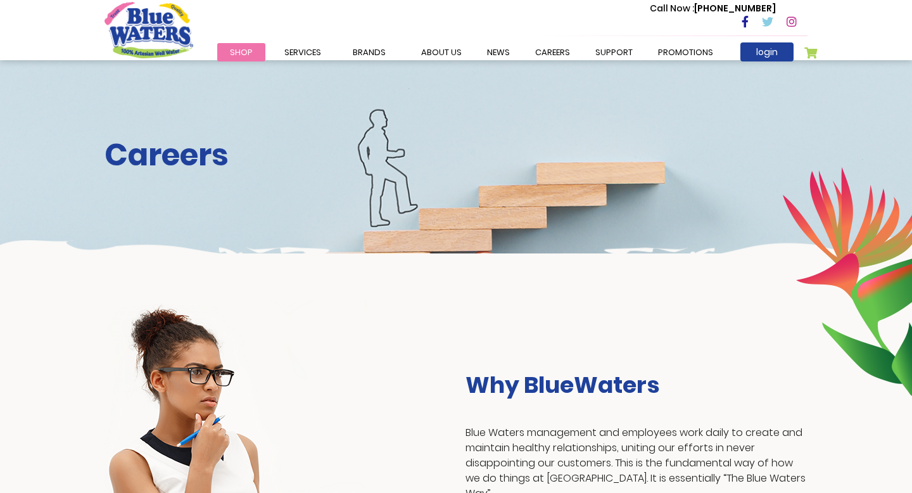 This screenshot has width=912, height=493. I want to click on a: News, so click(499, 52).